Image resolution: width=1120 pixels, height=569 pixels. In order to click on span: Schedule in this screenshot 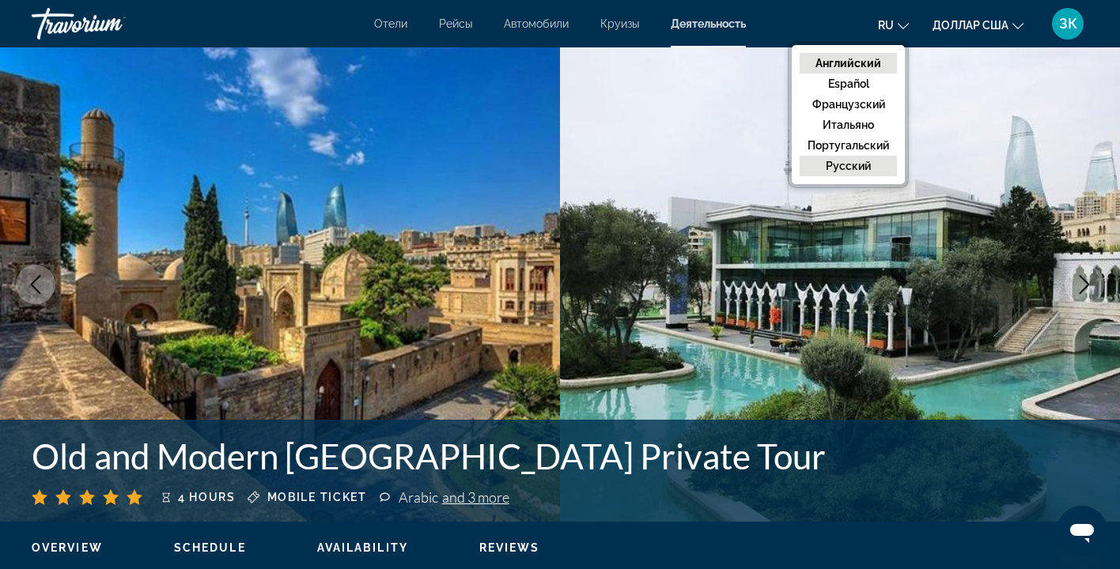, I will do `click(210, 548)`.